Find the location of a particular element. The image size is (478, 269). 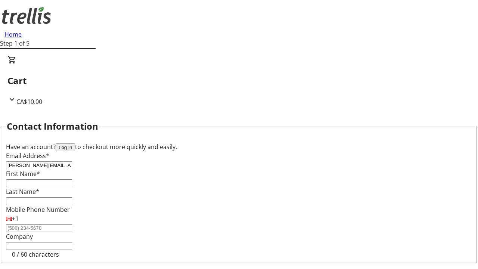

div: Have an account? to checkout more quickly and easily. is located at coordinates (239, 147).